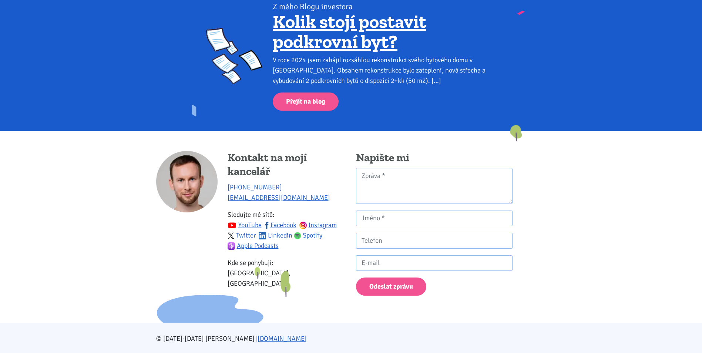 Image resolution: width=702 pixels, height=353 pixels. What do you see at coordinates (306, 101) in the screenshot?
I see `a: Přejít na blog` at bounding box center [306, 101].